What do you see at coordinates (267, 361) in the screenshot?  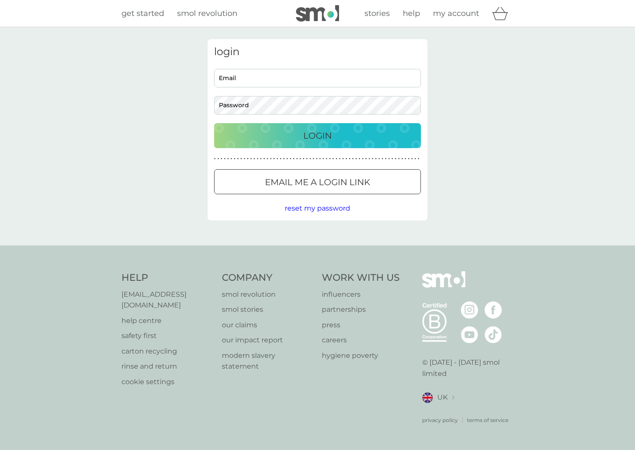 I see `a: modern slavery statement` at bounding box center [267, 361].